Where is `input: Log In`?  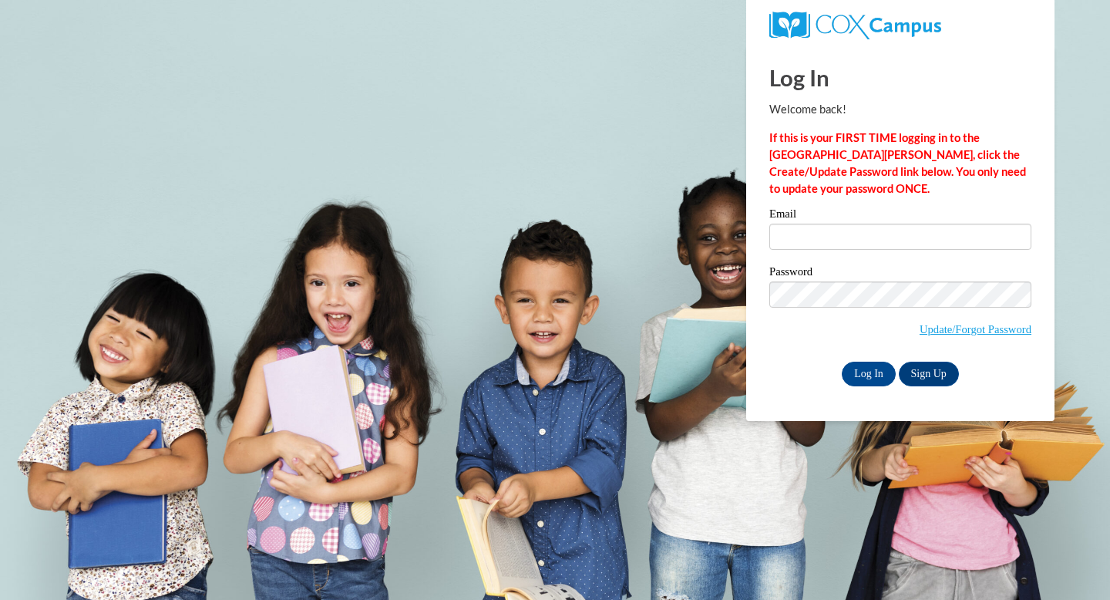
input: Log In is located at coordinates (868, 374).